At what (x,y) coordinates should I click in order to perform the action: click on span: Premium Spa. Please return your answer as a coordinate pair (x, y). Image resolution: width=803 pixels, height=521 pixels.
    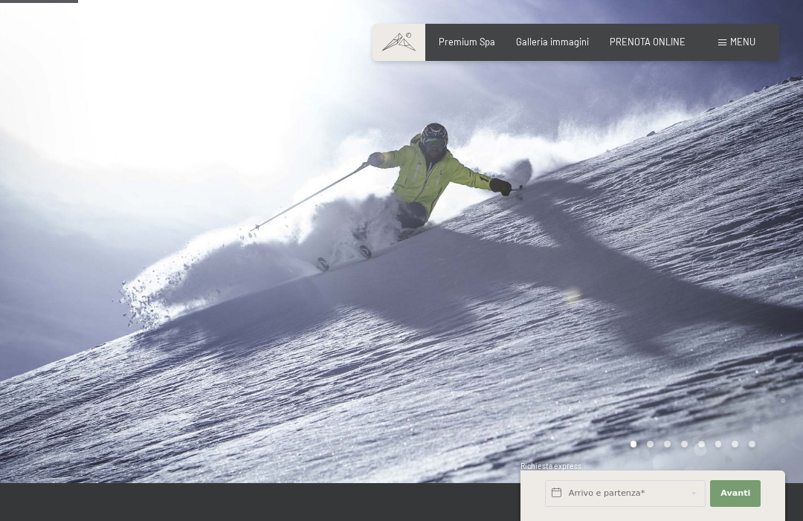
    Looking at the image, I should click on (467, 42).